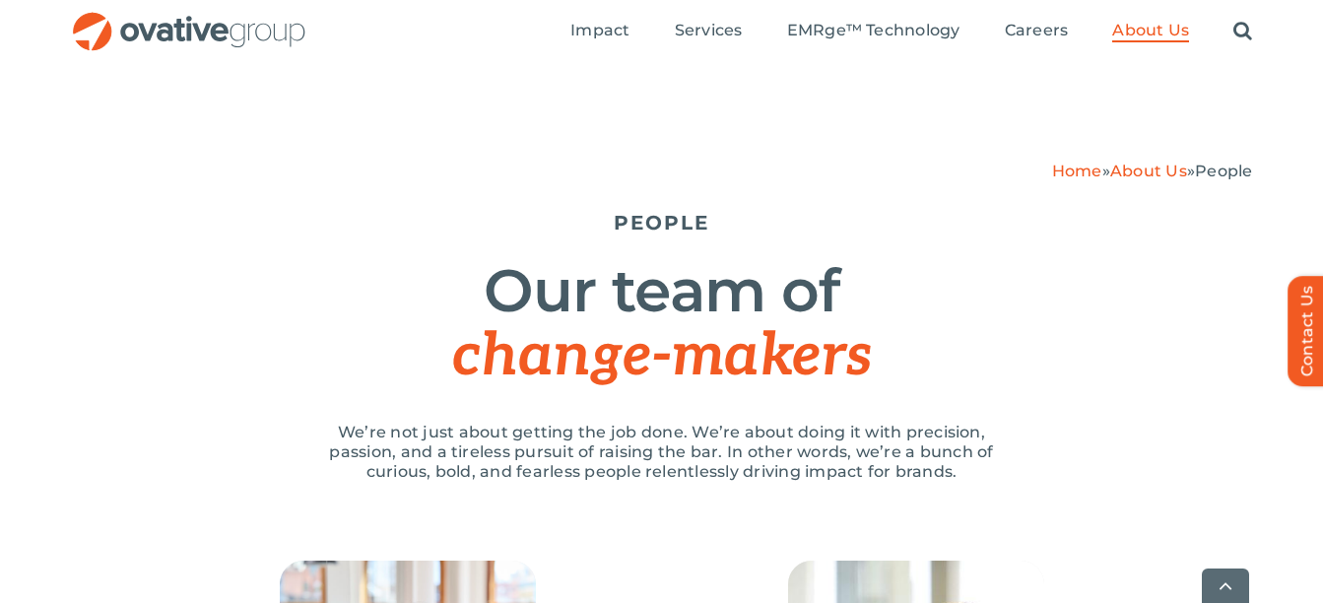 The height and width of the screenshot is (603, 1323). I want to click on span: Services, so click(708, 31).